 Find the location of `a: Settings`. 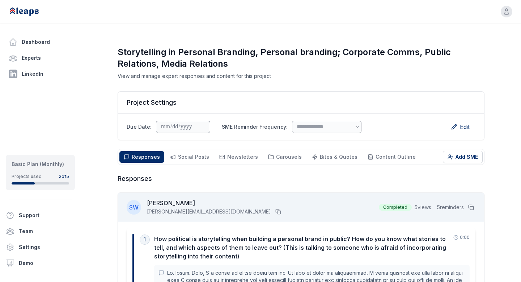

a: Settings is located at coordinates (40, 247).